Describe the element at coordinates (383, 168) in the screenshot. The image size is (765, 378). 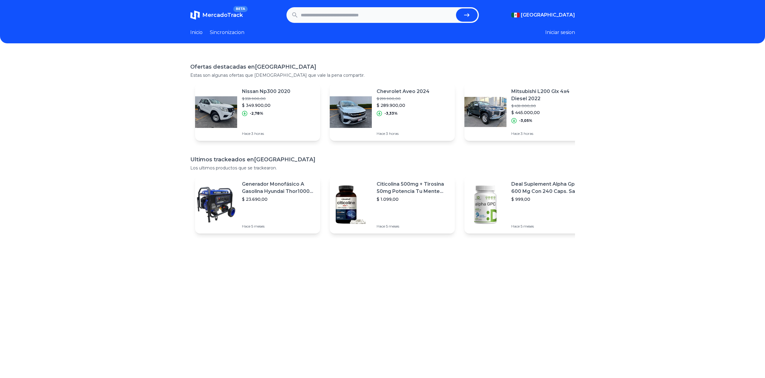
I see `p: Los ultimos productos que se trackearon.` at that location.